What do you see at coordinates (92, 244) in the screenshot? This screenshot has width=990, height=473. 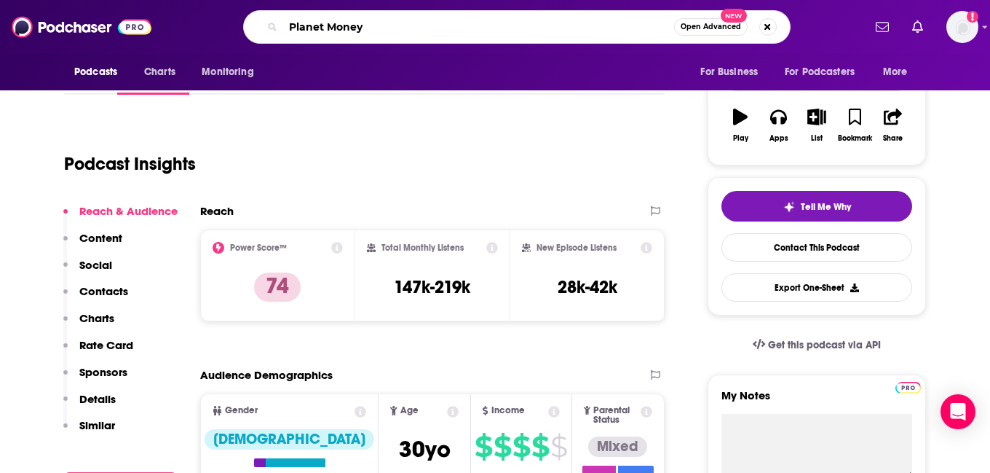 I see `button: Content` at bounding box center [92, 244].